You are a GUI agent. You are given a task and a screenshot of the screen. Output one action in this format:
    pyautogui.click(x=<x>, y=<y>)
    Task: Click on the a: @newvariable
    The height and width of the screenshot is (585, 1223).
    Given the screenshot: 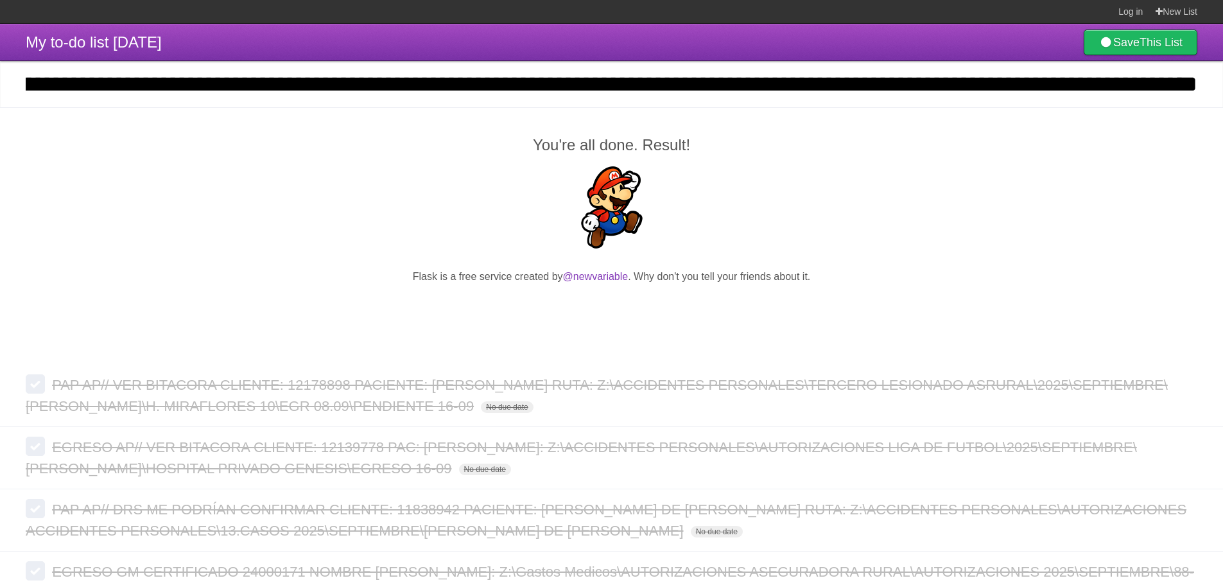 What is the action you would take?
    pyautogui.click(x=596, y=276)
    